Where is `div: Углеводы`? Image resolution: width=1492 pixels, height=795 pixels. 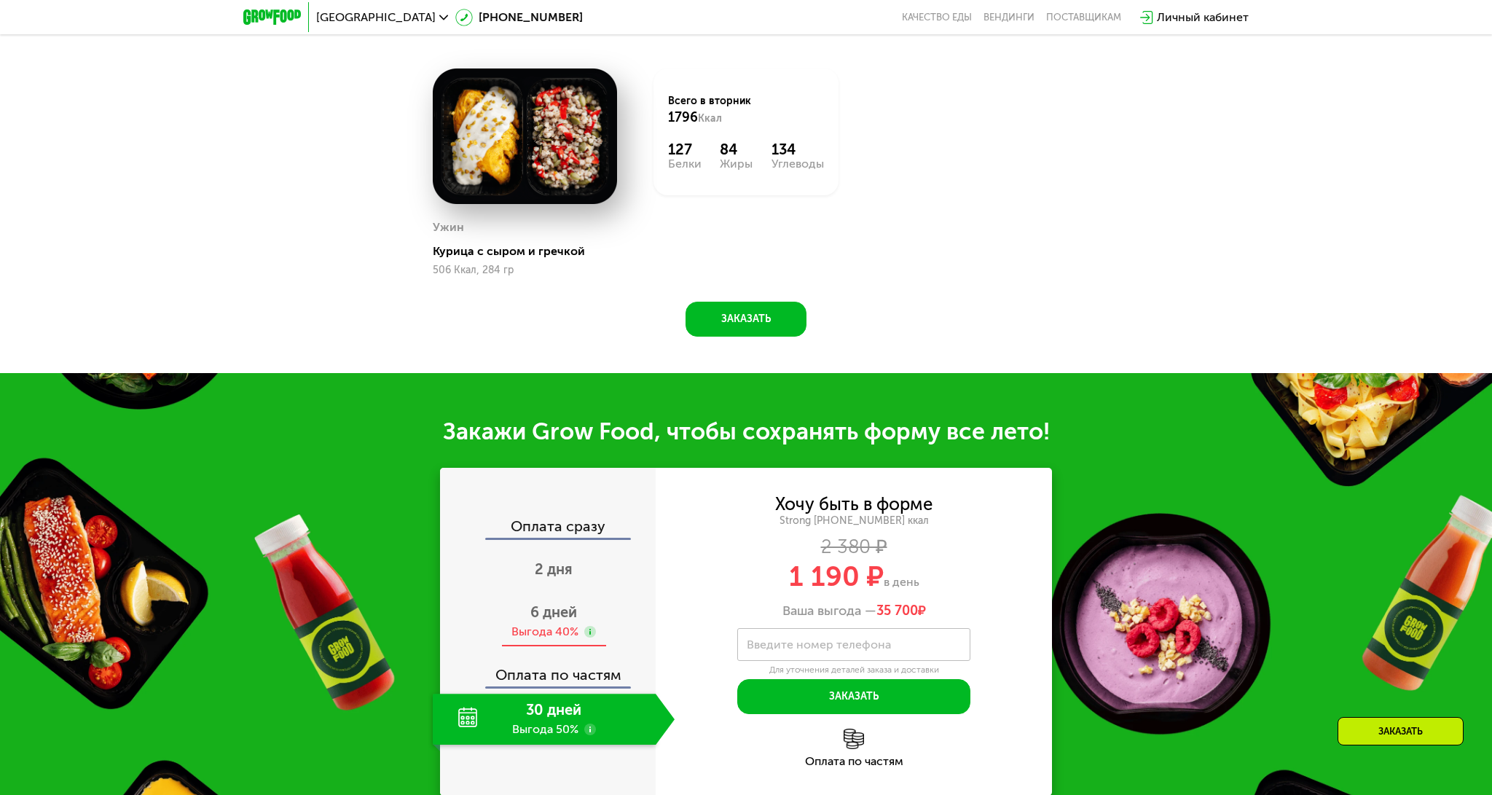 div: Углеводы is located at coordinates (798, 164).